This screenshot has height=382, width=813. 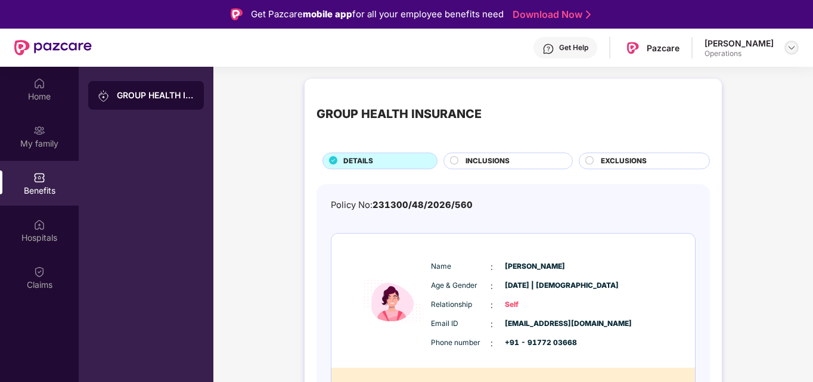 What do you see at coordinates (573, 48) in the screenshot?
I see `div: Get Help` at bounding box center [573, 48].